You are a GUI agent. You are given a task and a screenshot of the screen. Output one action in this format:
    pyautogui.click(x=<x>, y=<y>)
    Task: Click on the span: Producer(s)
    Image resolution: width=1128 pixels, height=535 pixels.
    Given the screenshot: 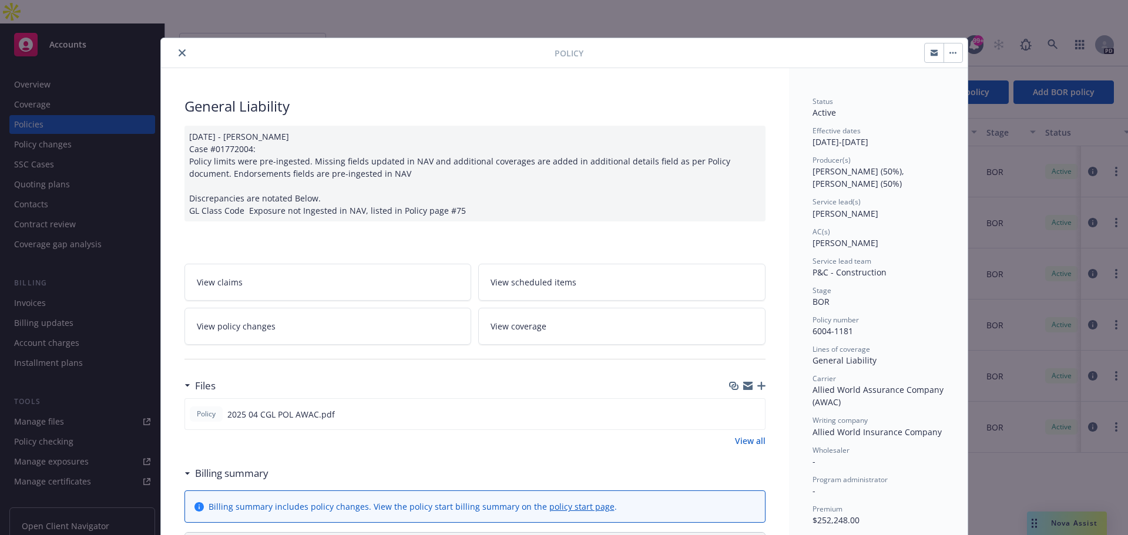 What is the action you would take?
    pyautogui.click(x=831, y=160)
    